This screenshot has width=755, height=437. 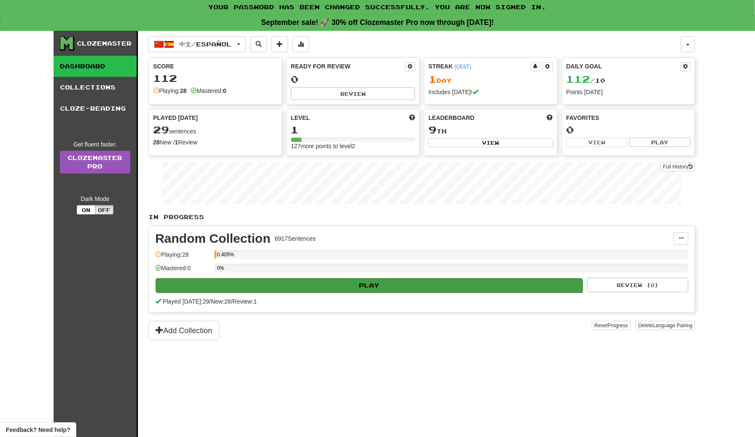 What do you see at coordinates (611, 325) in the screenshot?
I see `button: ResetProgress` at bounding box center [611, 325].